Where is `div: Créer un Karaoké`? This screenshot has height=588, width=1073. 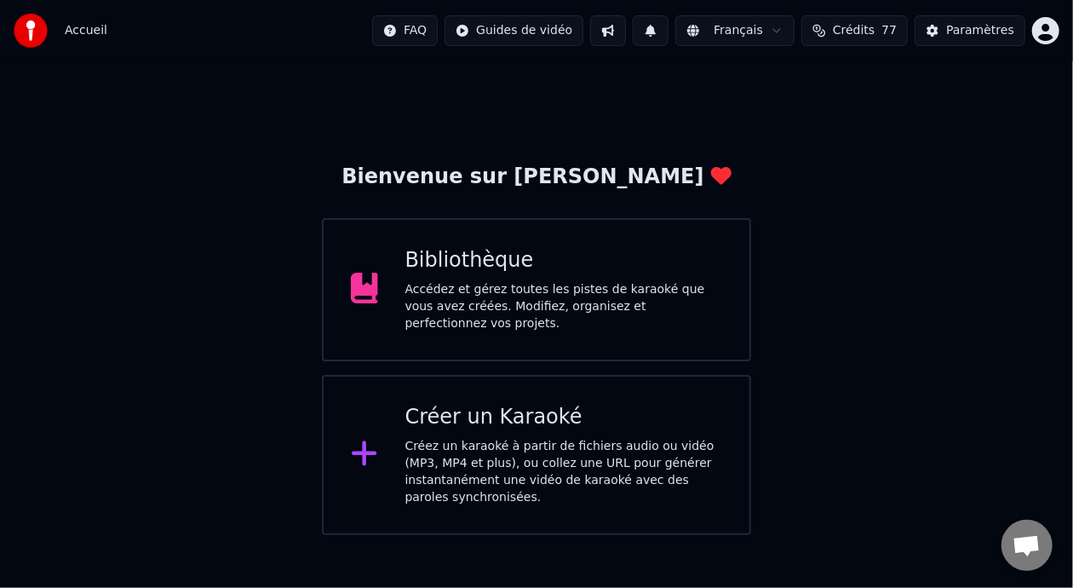 div: Créer un Karaoké is located at coordinates (564, 417).